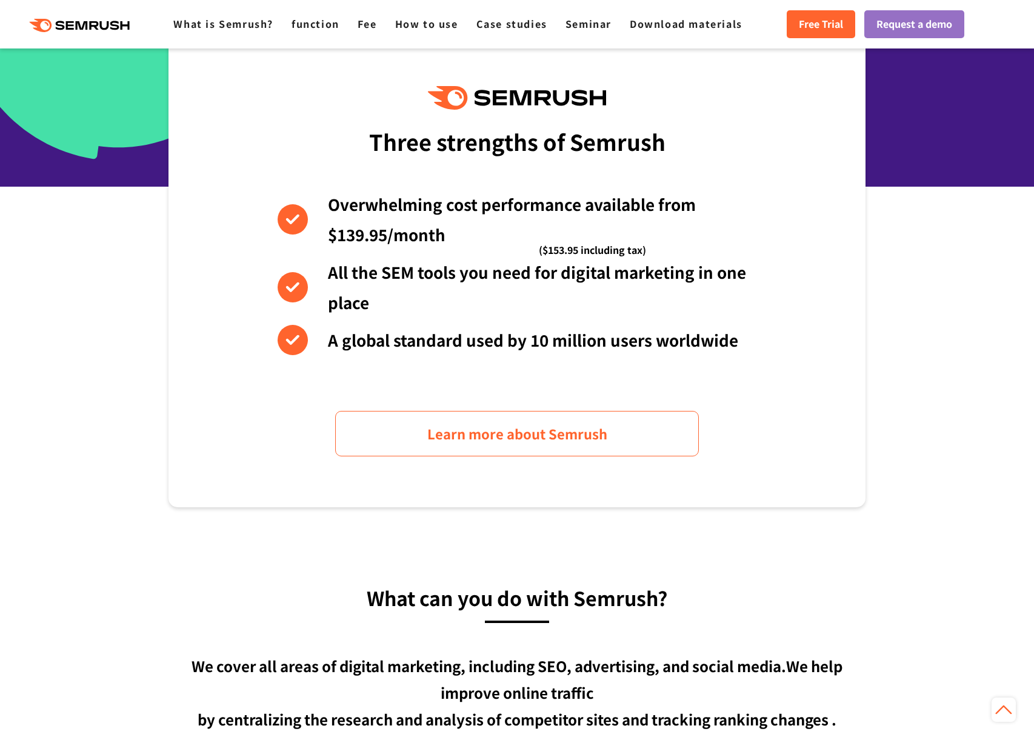 Image resolution: width=1034 pixels, height=740 pixels. Describe the element at coordinates (517, 141) in the screenshot. I see `font: Three strengths of Semrush` at that location.